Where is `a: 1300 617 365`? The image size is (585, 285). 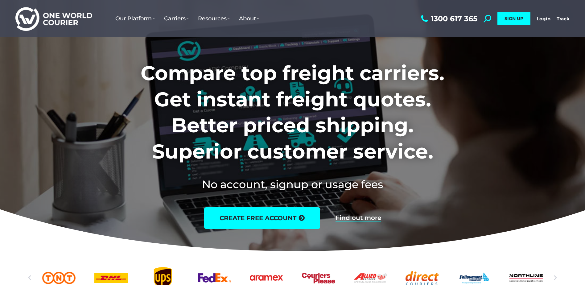 a: 1300 617 365 is located at coordinates (449, 19).